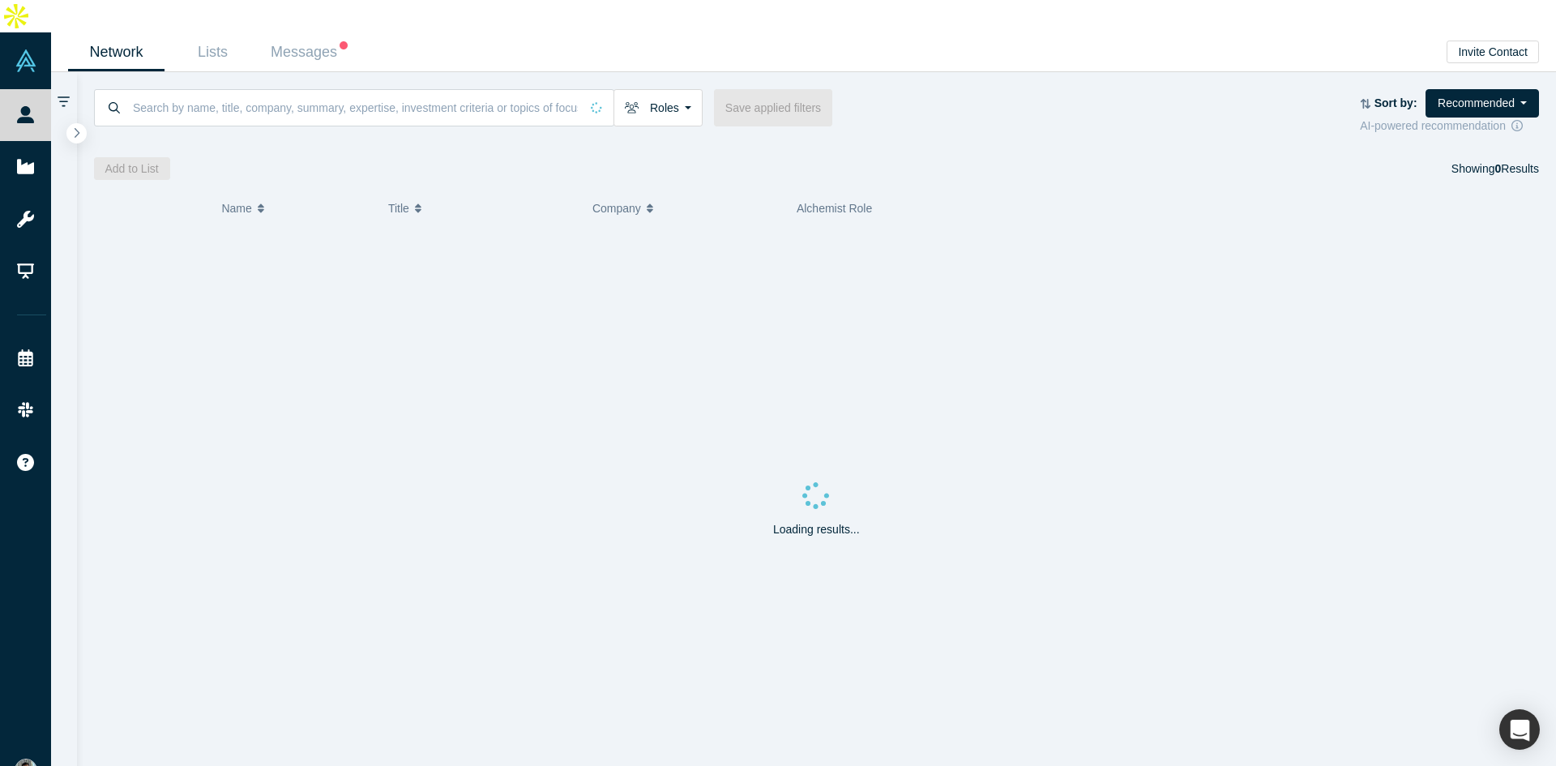  What do you see at coordinates (116, 52) in the screenshot?
I see `a: Network` at bounding box center [116, 52].